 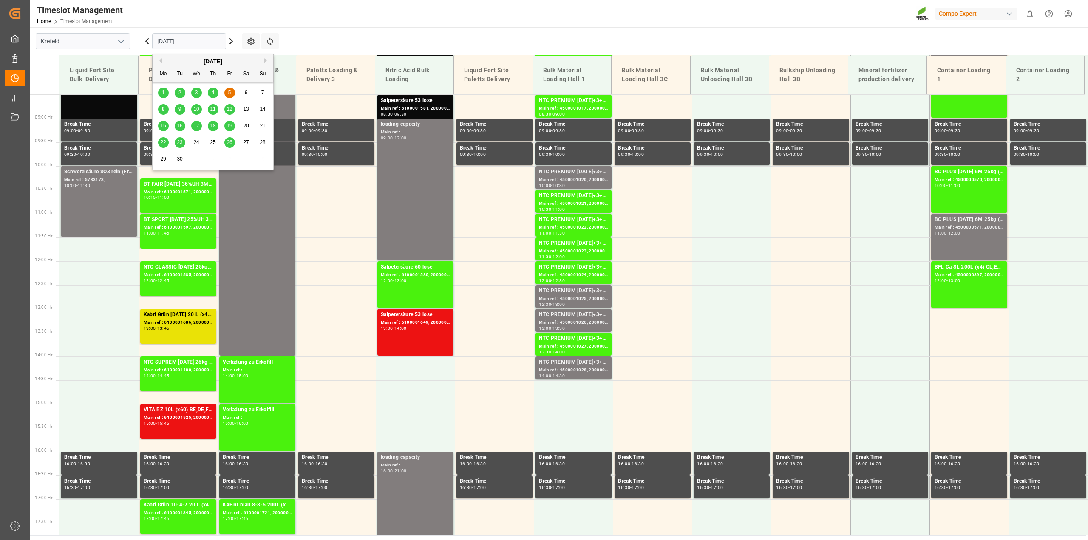 What do you see at coordinates (229, 74) in the screenshot?
I see `div: Fr` at bounding box center [229, 74].